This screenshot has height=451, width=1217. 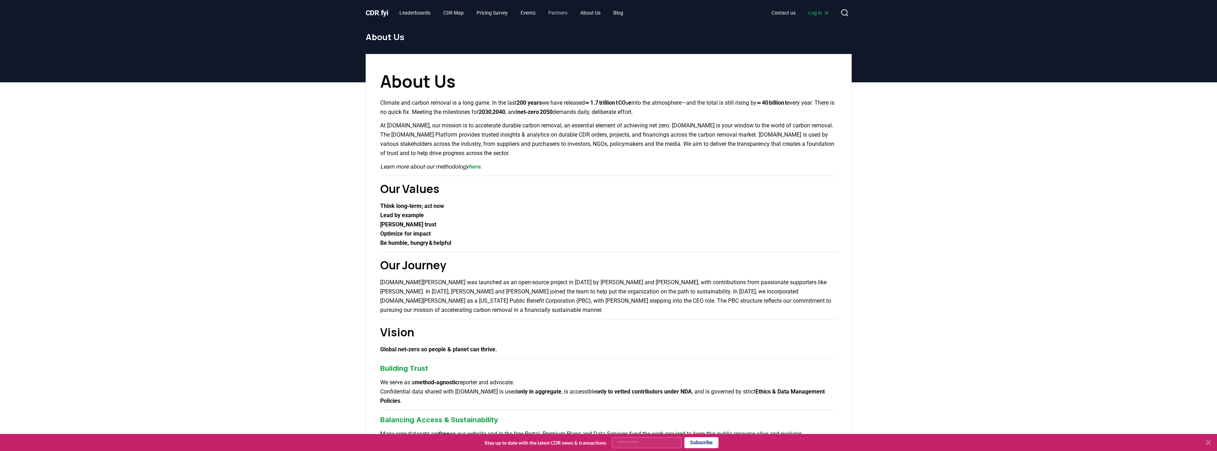 I want to click on h2: Our Journey, so click(x=608, y=265).